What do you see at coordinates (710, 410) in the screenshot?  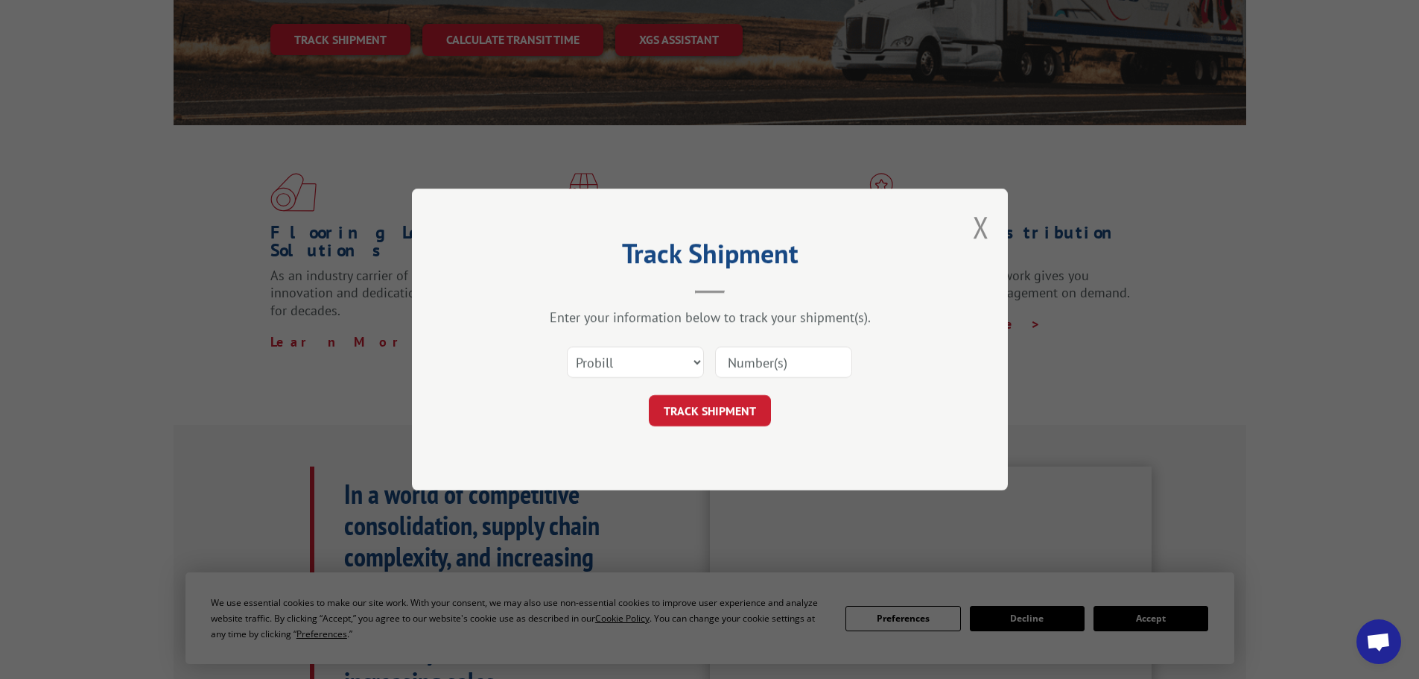 I see `button: TRACK SHIPMENT` at bounding box center [710, 410].